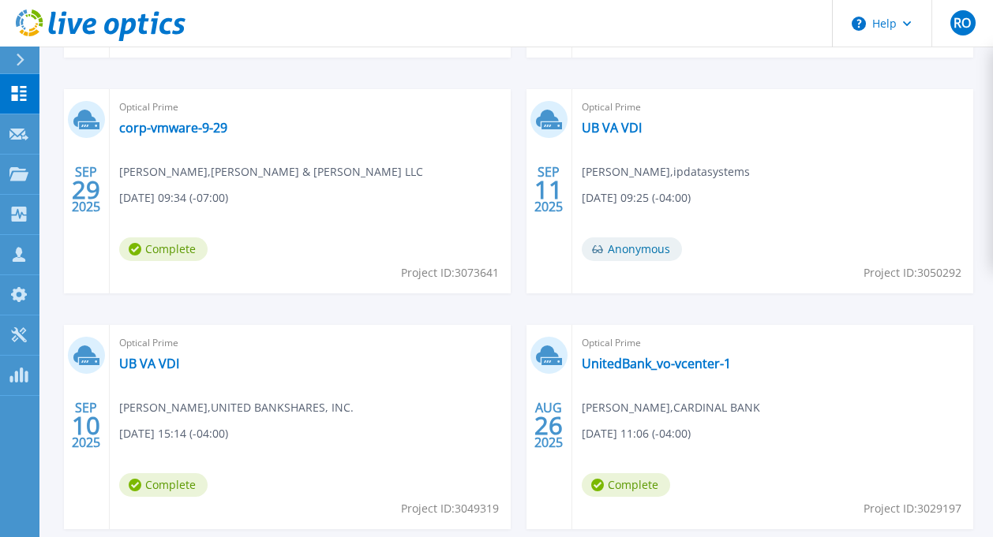 The height and width of the screenshot is (537, 993). What do you see at coordinates (549, 425) in the screenshot?
I see `div: AUG 2025` at bounding box center [549, 425].